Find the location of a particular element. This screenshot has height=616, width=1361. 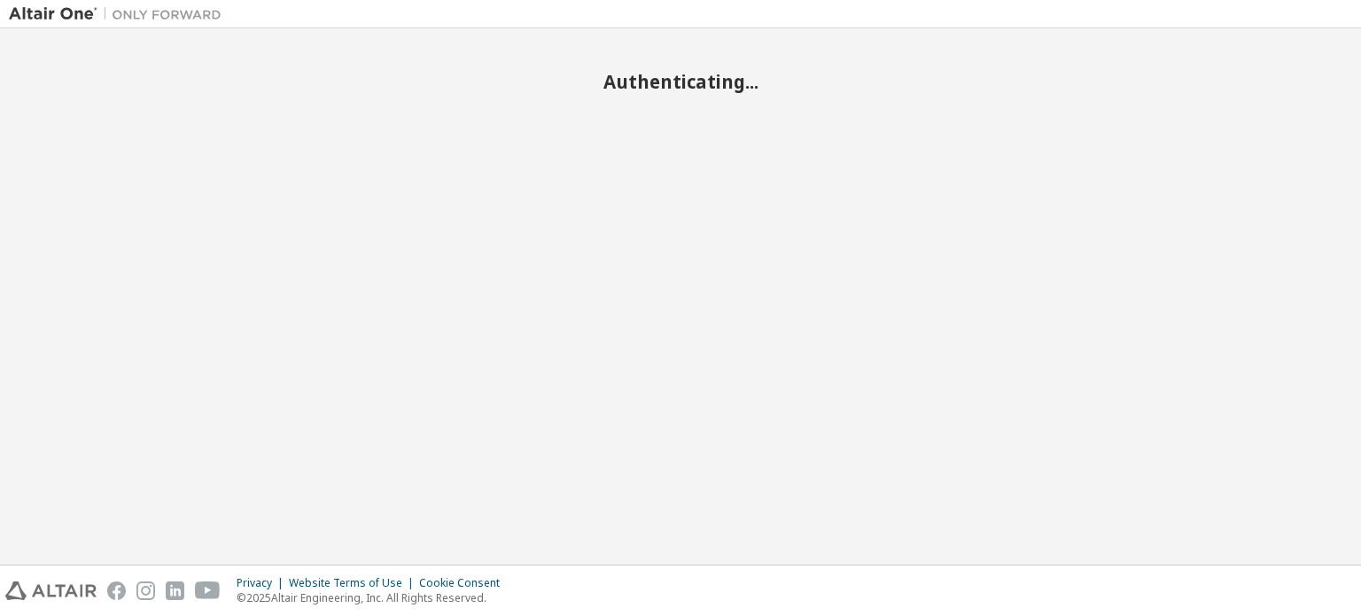

h2: Authenticating... is located at coordinates (680, 82).